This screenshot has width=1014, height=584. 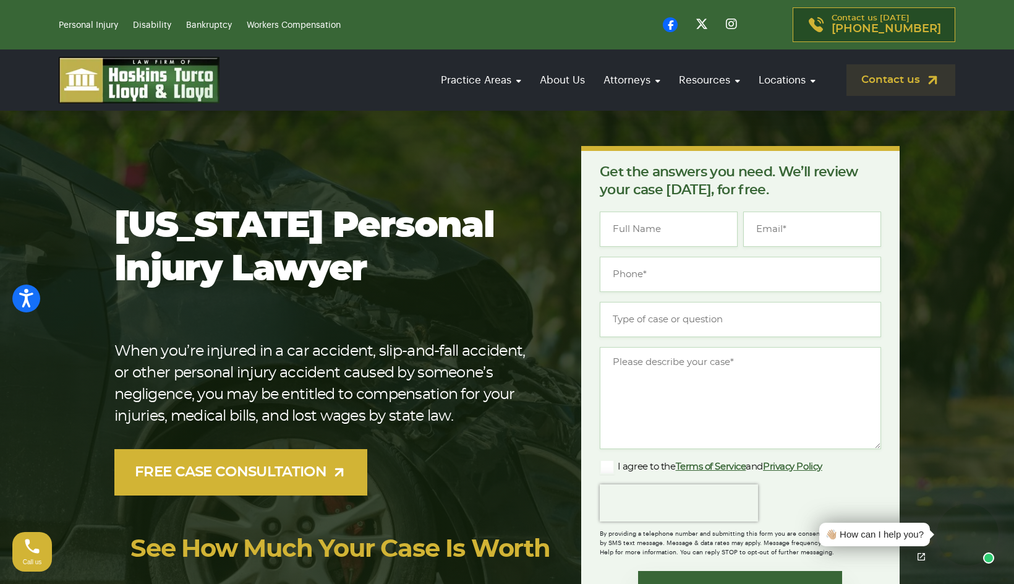 I want to click on a: Attorneys, so click(x=632, y=80).